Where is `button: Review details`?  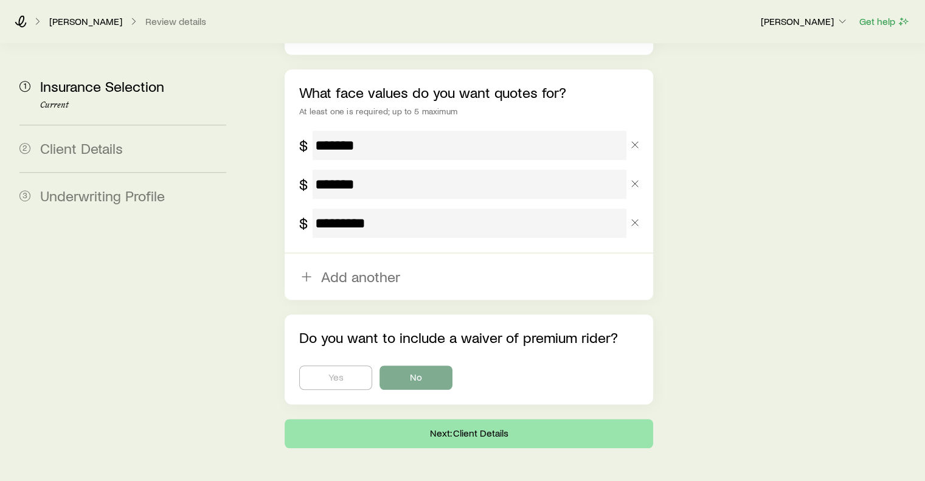 button: Review details is located at coordinates (176, 21).